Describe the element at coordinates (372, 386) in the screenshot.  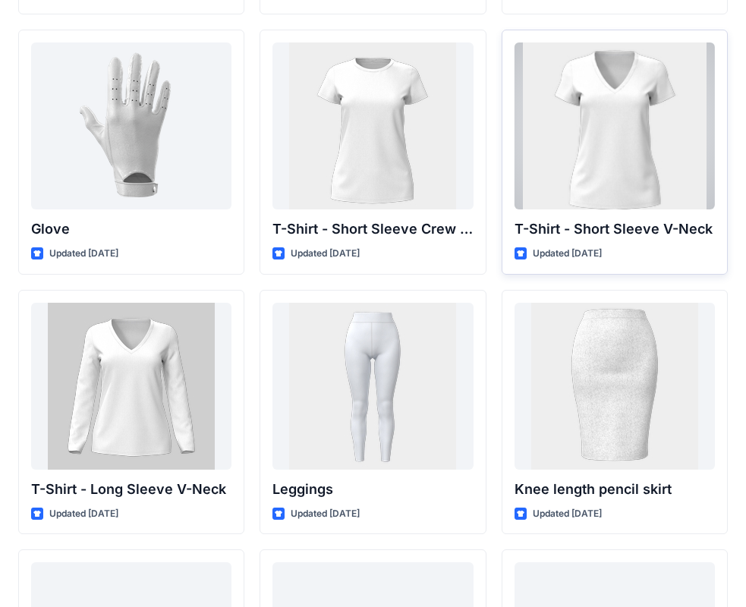
I see `a: Leggings` at that location.